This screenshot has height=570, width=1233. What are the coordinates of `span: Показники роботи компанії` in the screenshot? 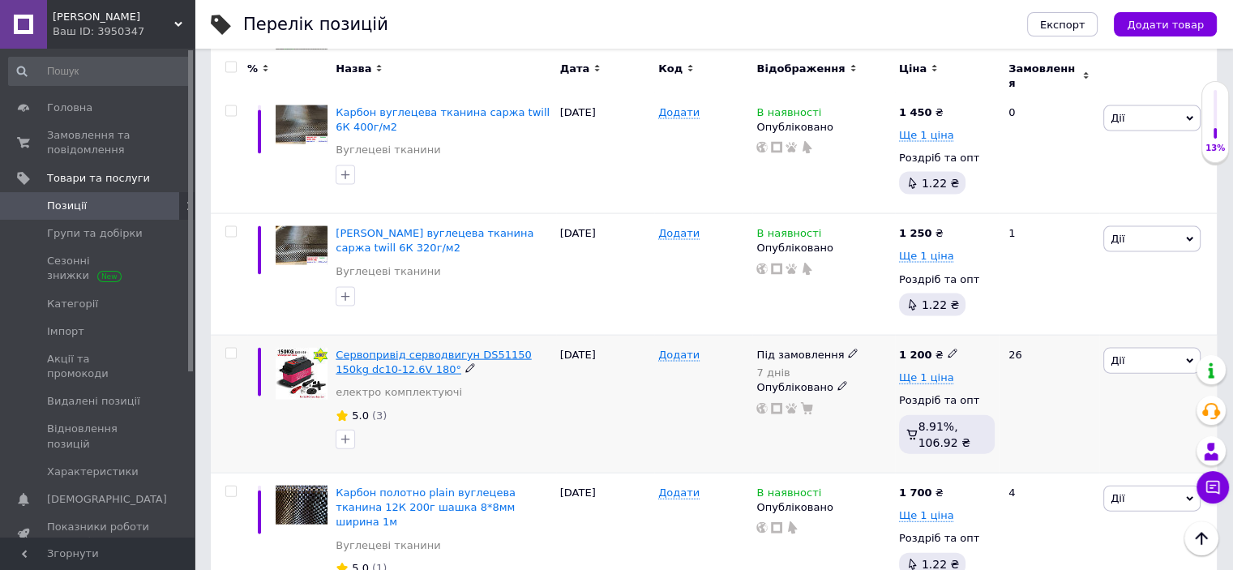 It's located at (98, 534).